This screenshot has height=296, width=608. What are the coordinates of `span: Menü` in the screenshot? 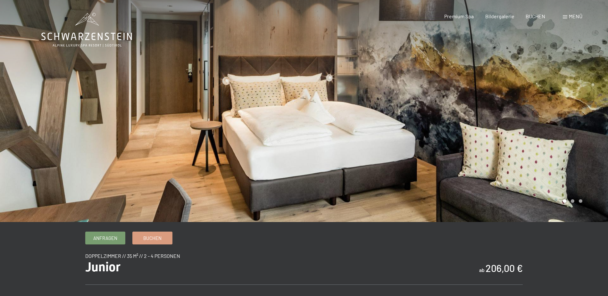 It's located at (575, 16).